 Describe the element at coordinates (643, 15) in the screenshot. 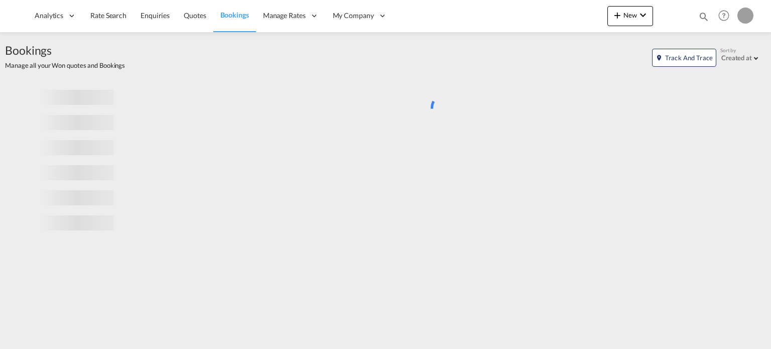

I see `md-icon: icon-chevron-down` at that location.